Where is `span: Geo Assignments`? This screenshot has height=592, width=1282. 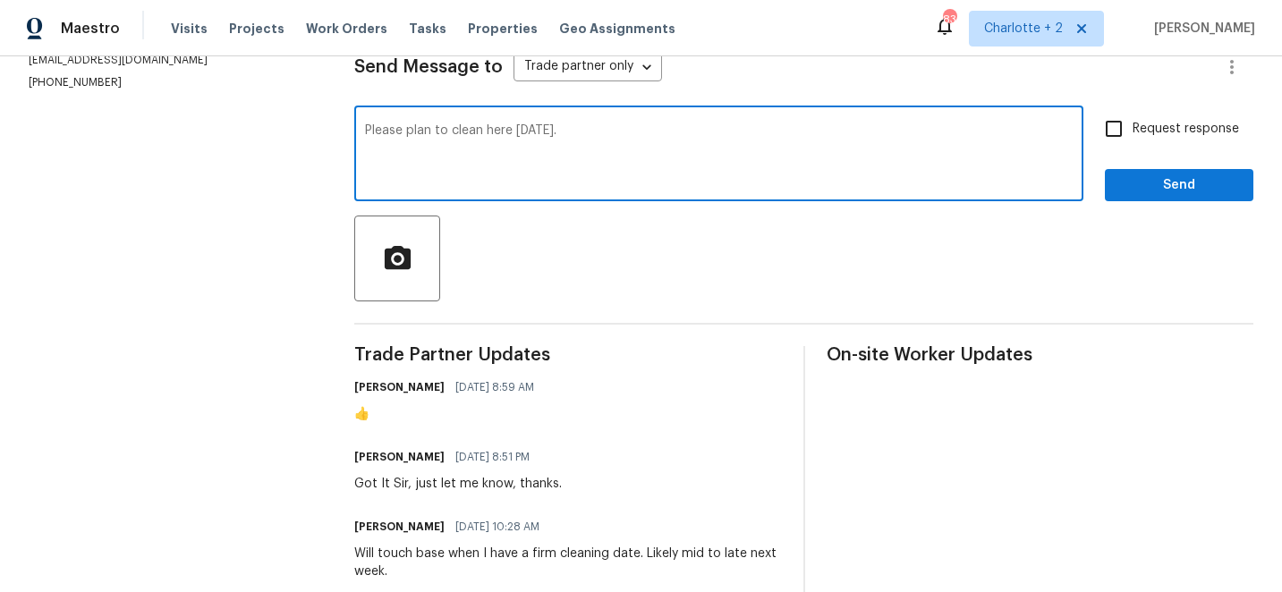
span: Geo Assignments is located at coordinates (617, 29).